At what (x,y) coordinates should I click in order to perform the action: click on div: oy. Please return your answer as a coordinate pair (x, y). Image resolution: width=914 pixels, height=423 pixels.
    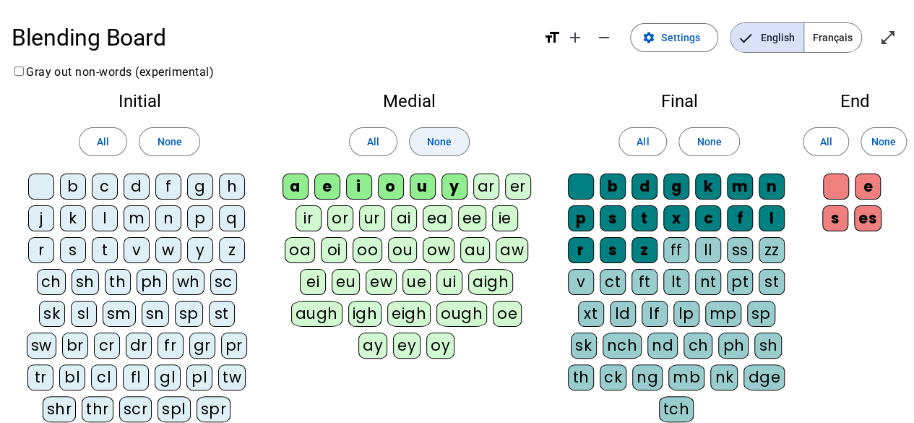
    Looking at the image, I should click on (440, 345).